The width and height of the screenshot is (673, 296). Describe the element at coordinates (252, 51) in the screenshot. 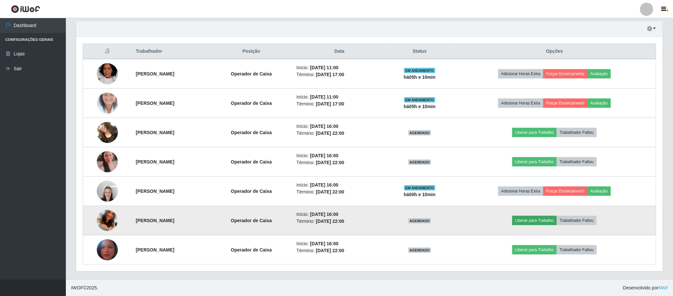

I see `th: Posição` at that location.